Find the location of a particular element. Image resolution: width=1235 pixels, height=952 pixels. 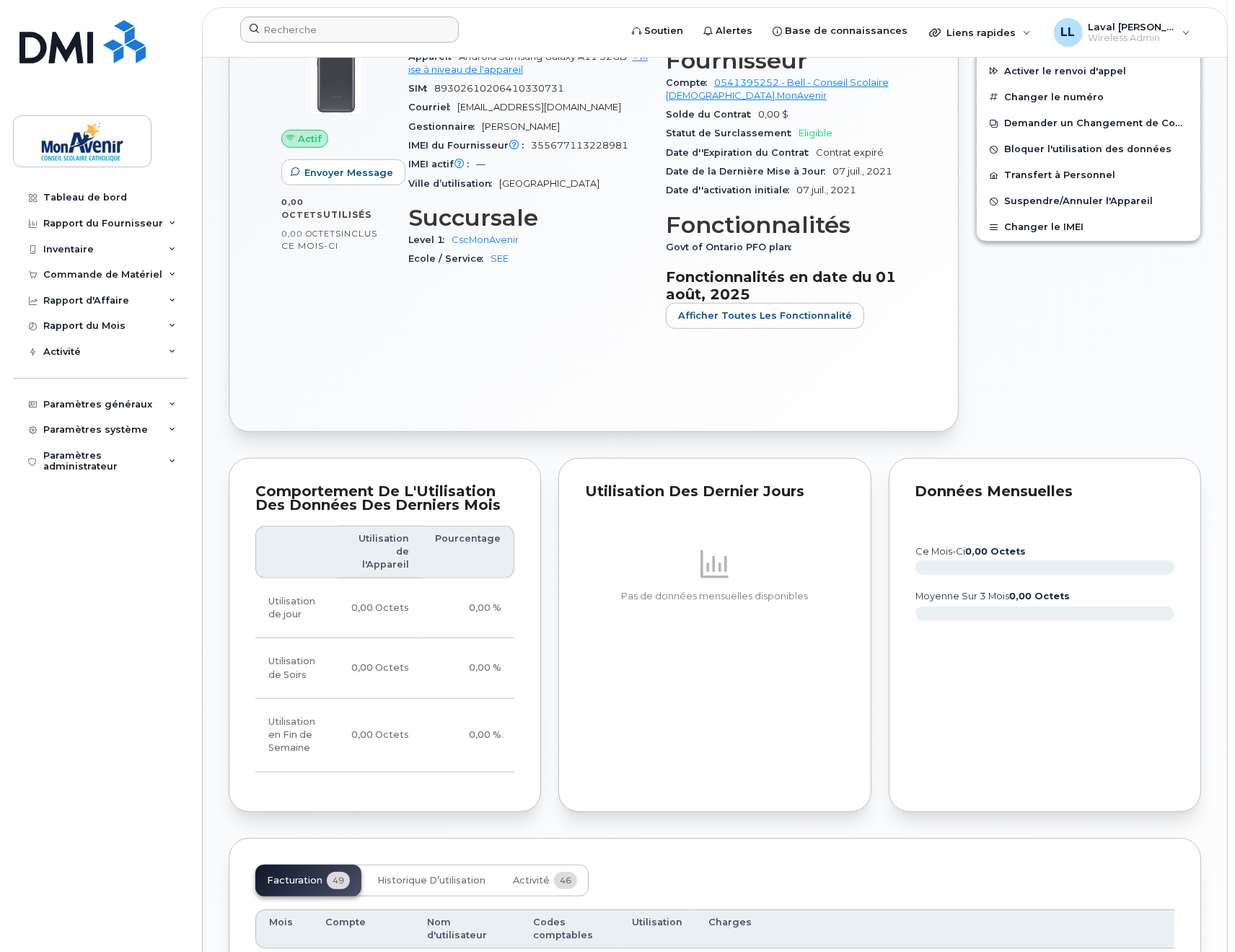

td: Utilisation de jour is located at coordinates (297, 609).